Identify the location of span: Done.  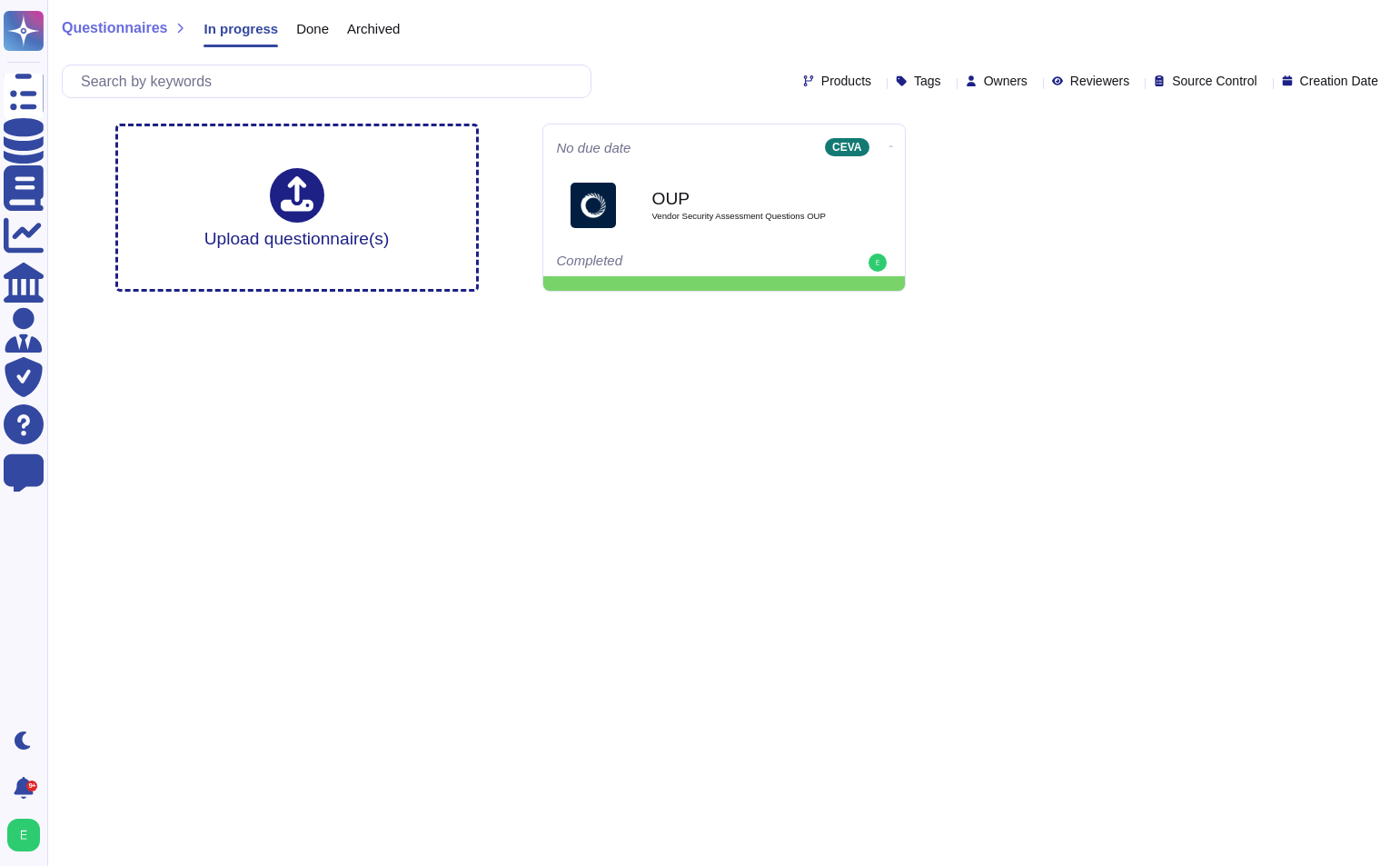
(312, 28).